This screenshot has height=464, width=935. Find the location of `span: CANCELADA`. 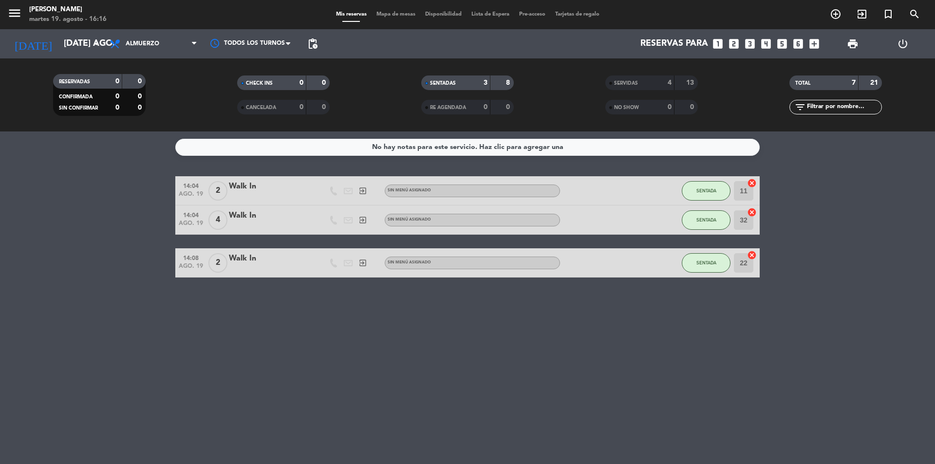

span: CANCELADA is located at coordinates (261, 108).